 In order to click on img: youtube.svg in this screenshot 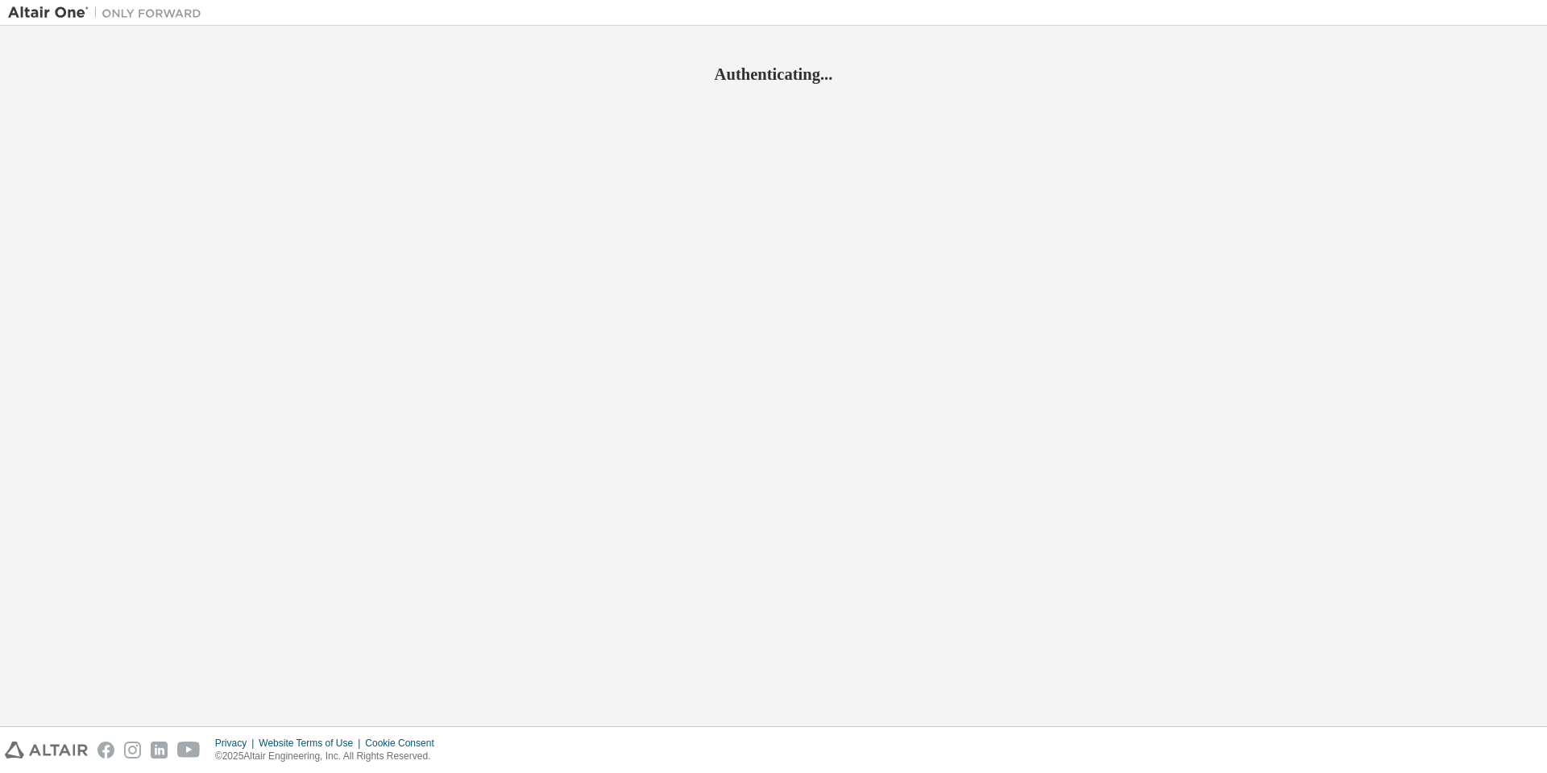, I will do `click(188, 749)`.